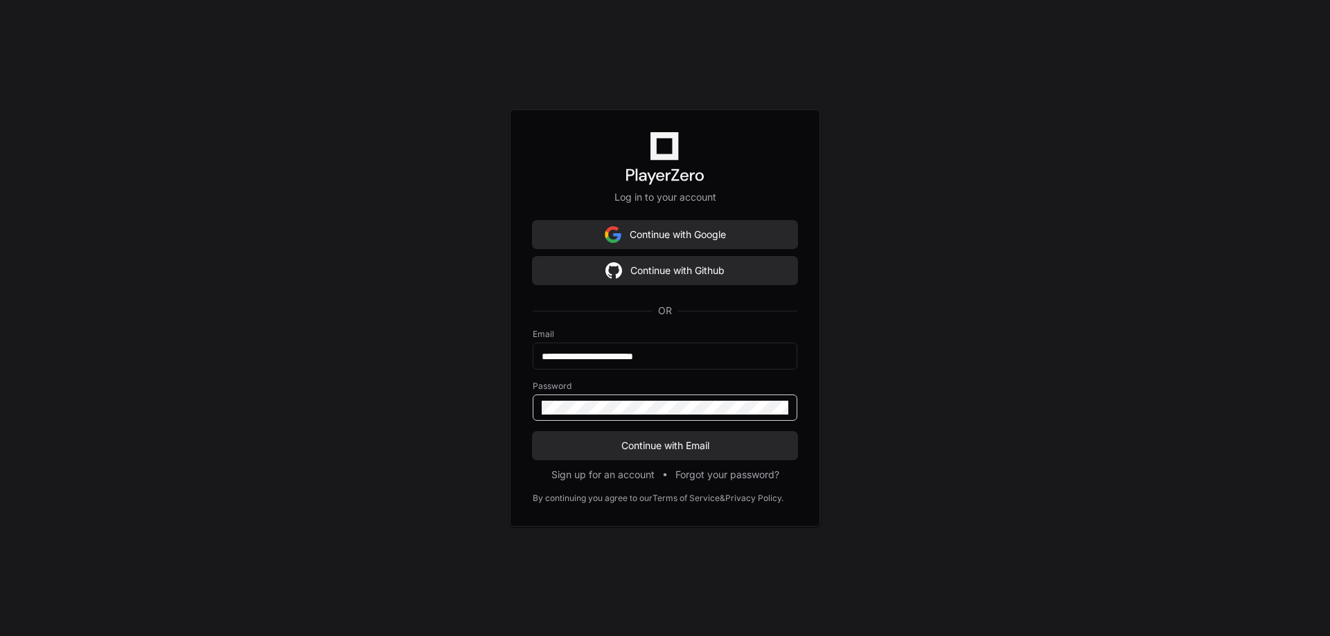 The image size is (1330, 636). What do you see at coordinates (665, 334) in the screenshot?
I see `label: Email` at bounding box center [665, 334].